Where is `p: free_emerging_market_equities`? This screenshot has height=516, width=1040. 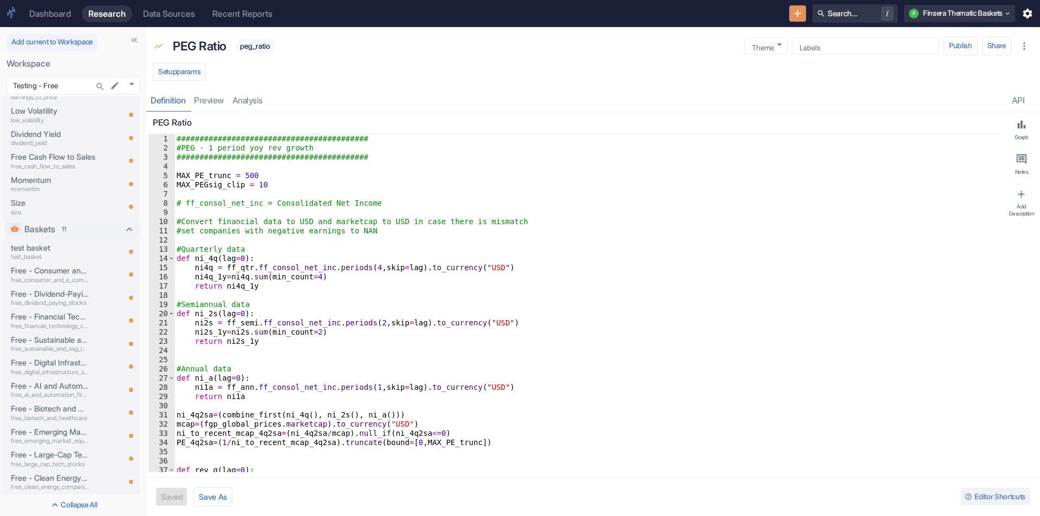 p: free_emerging_market_equities is located at coordinates (50, 441).